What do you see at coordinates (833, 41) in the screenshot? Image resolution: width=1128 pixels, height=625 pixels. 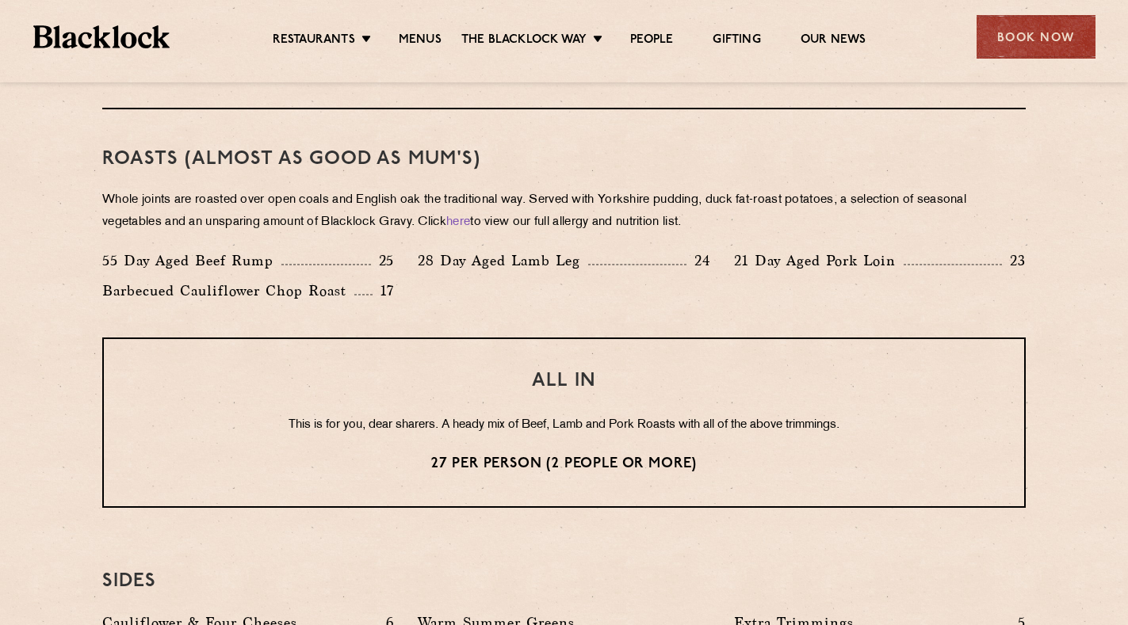 I see `a: Our News` at bounding box center [833, 41].